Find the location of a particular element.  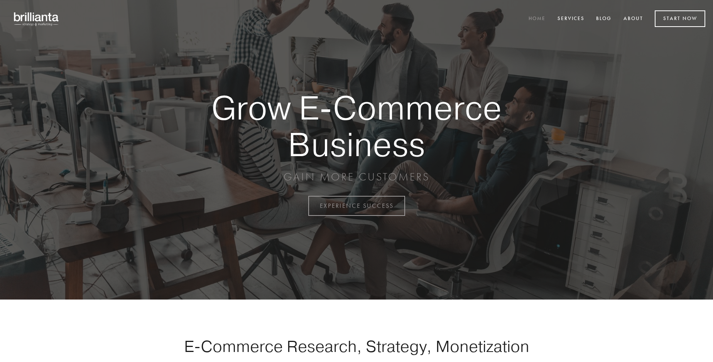

p: GAIN MORE CUSTOMERS is located at coordinates (356, 177).